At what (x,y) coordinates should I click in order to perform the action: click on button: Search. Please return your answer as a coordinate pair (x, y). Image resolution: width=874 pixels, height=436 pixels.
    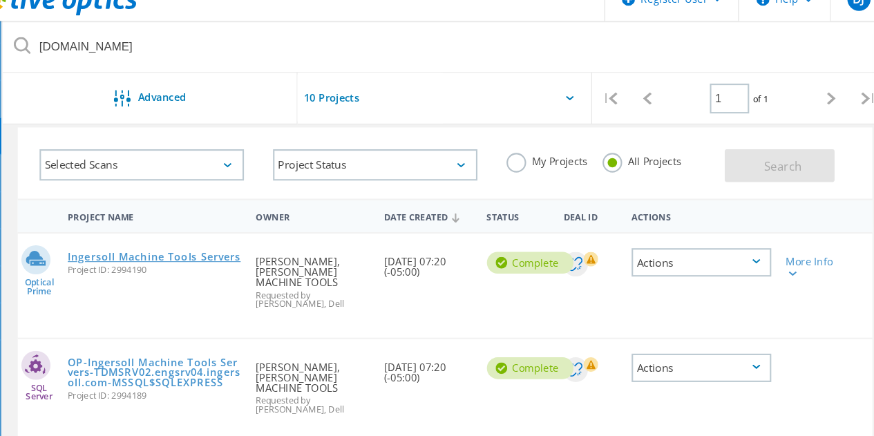
    Looking at the image, I should click on (771, 178).